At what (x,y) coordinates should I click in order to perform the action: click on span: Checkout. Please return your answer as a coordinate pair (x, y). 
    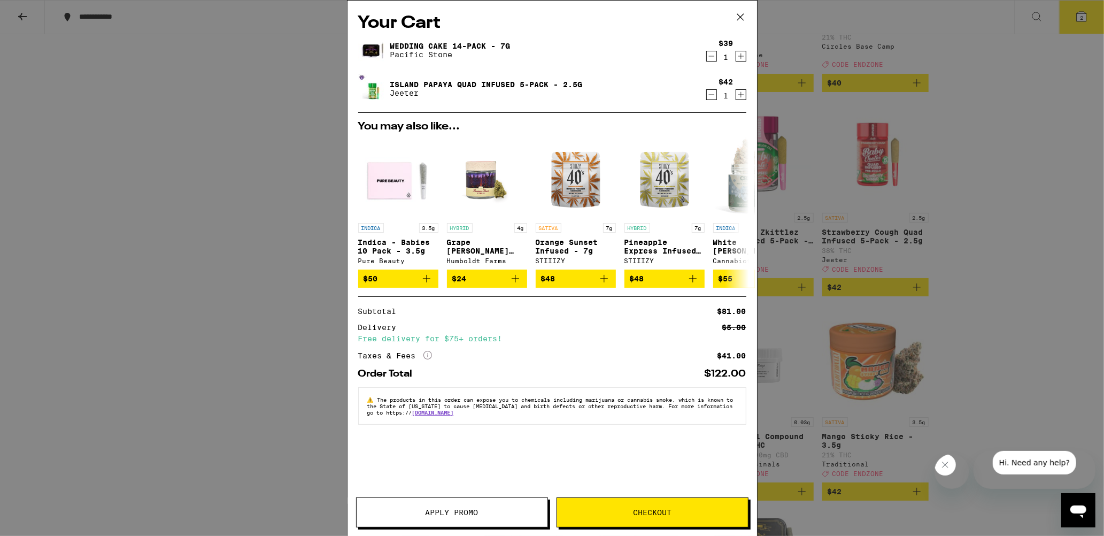
    Looking at the image, I should click on (652, 512).